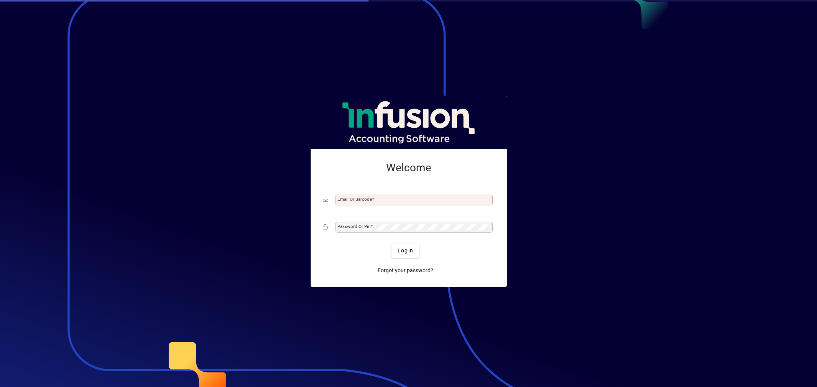  Describe the element at coordinates (354, 227) in the screenshot. I see `mat-label: Password or Pin` at that location.